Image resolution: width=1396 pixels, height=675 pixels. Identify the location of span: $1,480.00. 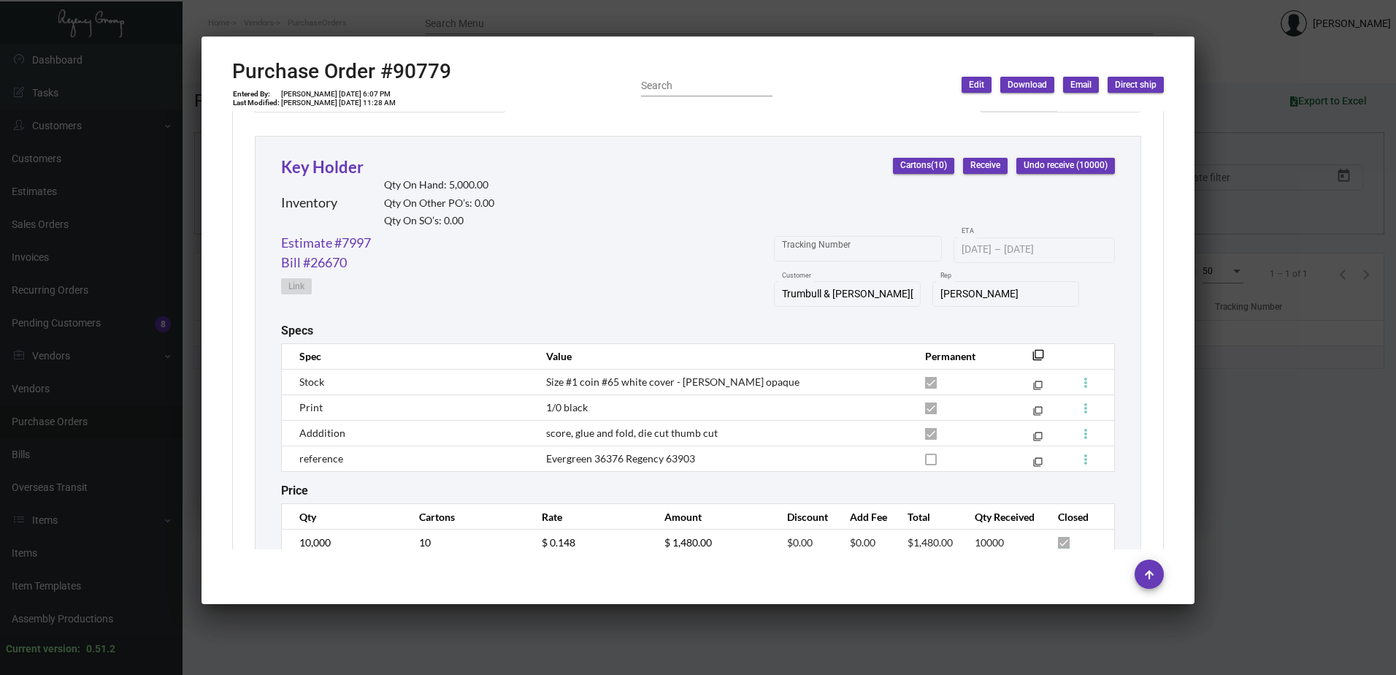
(930, 542).